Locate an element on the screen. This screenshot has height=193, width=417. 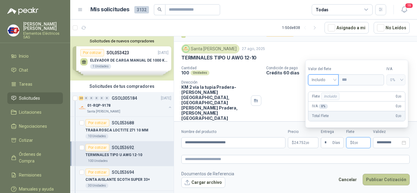
span: Licitaciones is located at coordinates (30, 112).